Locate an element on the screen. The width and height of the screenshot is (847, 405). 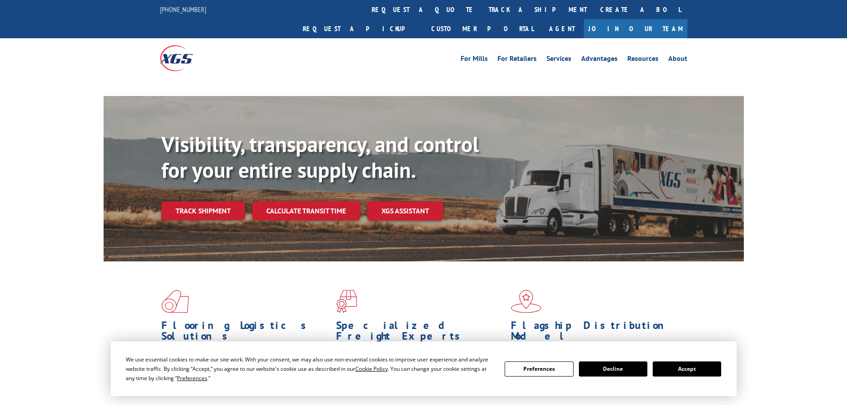
a: Request a pickup is located at coordinates (360, 28).